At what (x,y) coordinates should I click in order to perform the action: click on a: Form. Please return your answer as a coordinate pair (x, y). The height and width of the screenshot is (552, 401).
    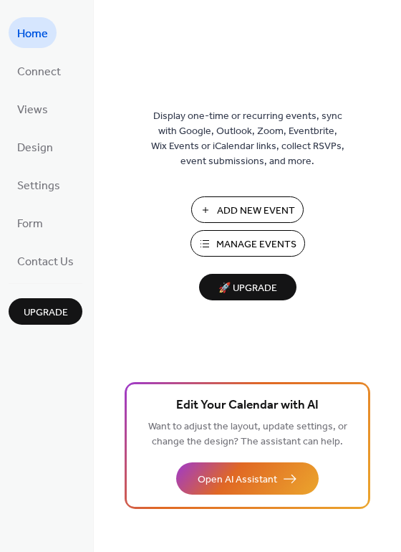
    Looking at the image, I should click on (30, 222).